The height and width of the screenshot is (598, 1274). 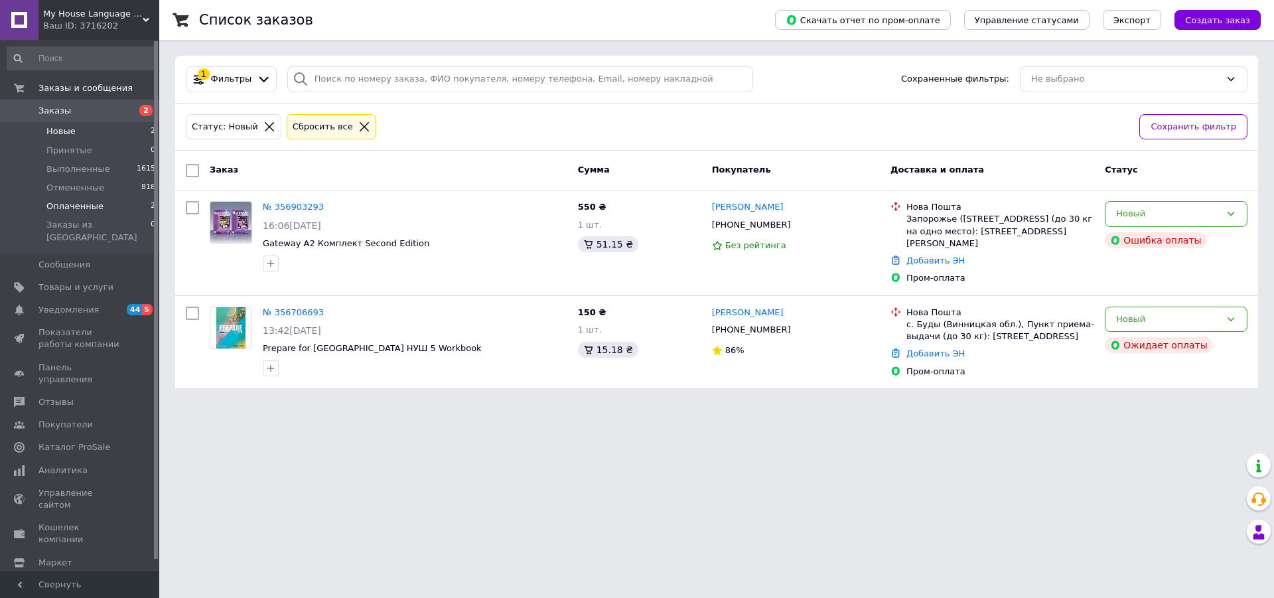 What do you see at coordinates (1126, 79) in the screenshot?
I see `div: Не выбрано` at bounding box center [1126, 79].